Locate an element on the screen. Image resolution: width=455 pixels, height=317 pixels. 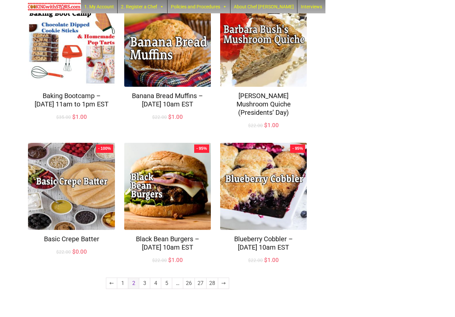
img: Chef Paula's Cooking With Stars is located at coordinates (54, 7).